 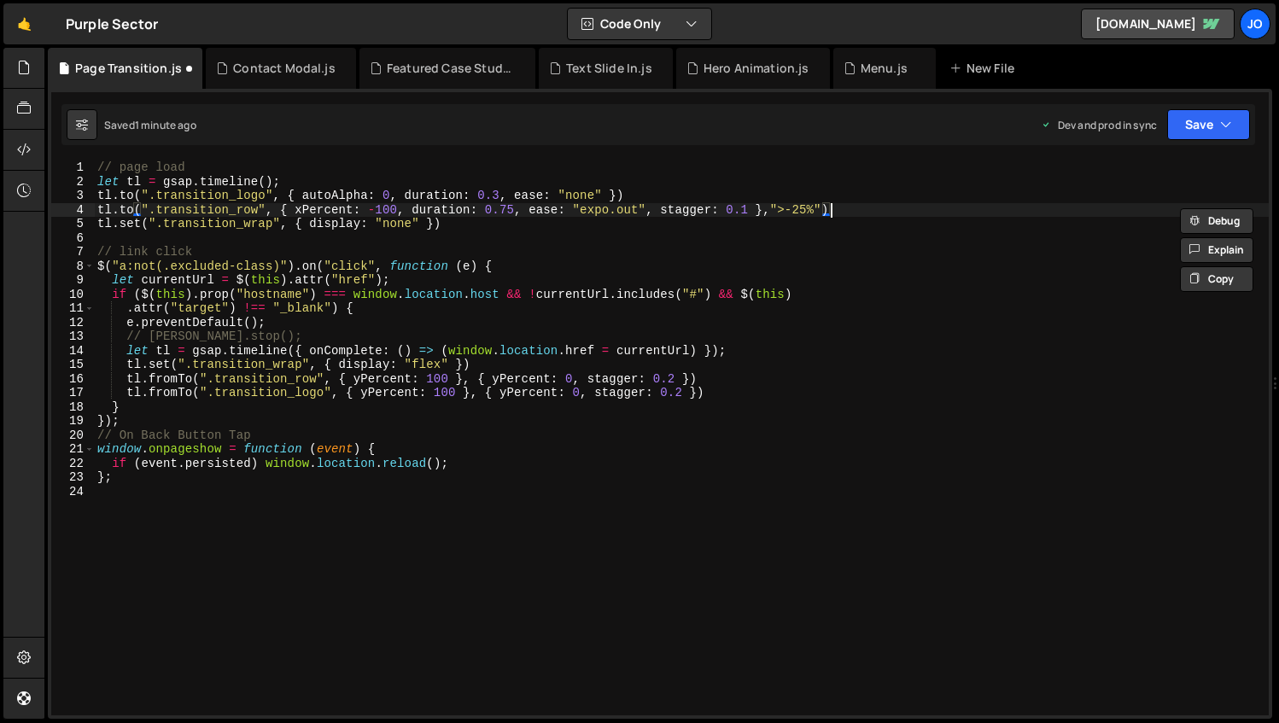 I want to click on div: Purple Sector, so click(x=112, y=24).